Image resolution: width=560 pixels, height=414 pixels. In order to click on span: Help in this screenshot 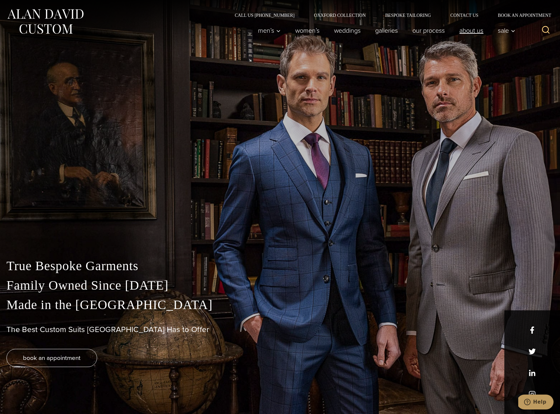, I will do `click(21, 7)`.